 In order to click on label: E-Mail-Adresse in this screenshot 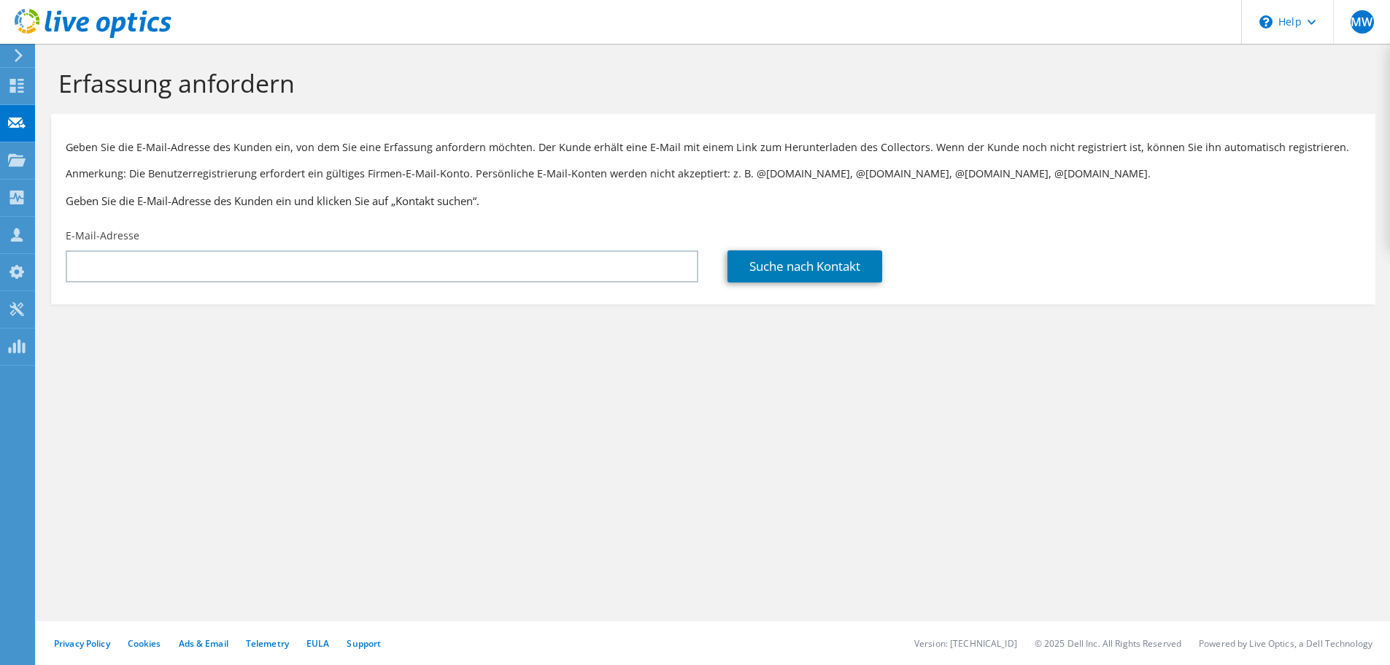, I will do `click(102, 236)`.